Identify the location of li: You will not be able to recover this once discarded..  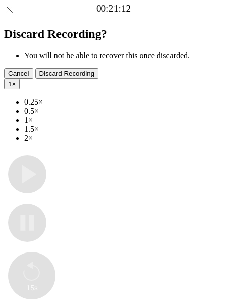
(124, 56).